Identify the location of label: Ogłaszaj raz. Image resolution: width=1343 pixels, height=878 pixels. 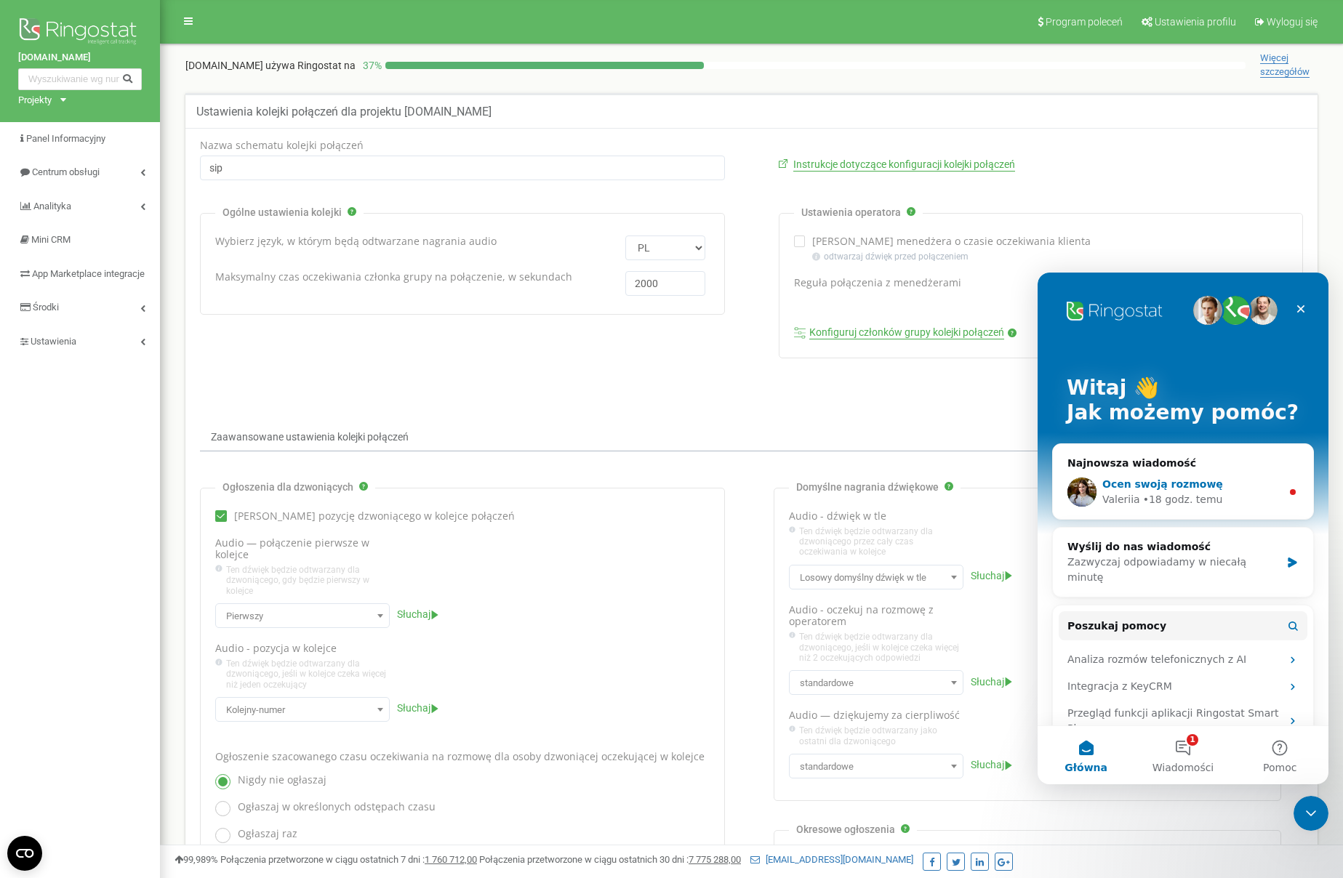
(428, 834).